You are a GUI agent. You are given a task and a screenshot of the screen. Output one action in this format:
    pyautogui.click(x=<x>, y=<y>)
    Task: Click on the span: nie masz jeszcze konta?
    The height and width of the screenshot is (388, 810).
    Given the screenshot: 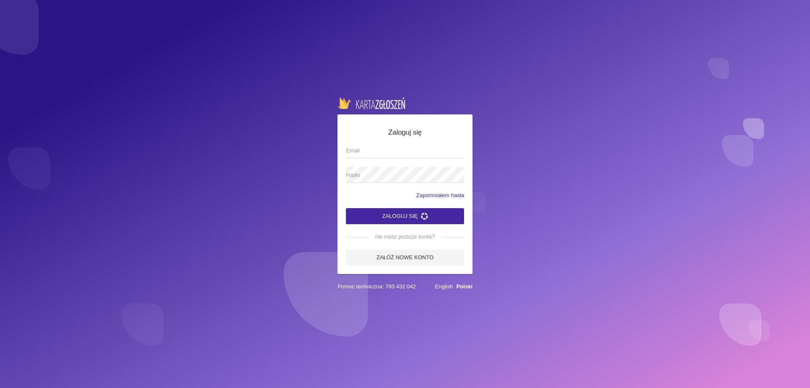 What is the action you would take?
    pyautogui.click(x=405, y=237)
    